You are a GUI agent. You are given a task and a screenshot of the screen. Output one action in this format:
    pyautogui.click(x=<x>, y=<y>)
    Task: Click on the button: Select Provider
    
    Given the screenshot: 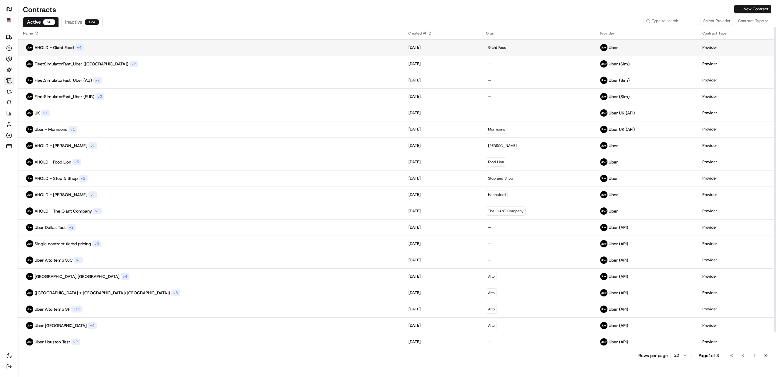 What is the action you would take?
    pyautogui.click(x=717, y=21)
    